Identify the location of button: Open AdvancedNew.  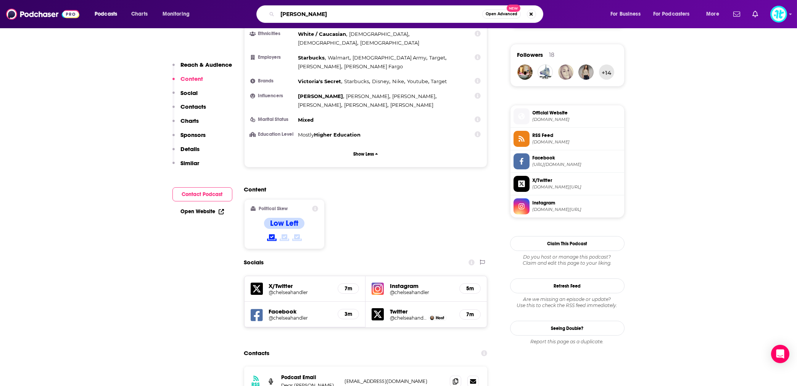
(502, 14).